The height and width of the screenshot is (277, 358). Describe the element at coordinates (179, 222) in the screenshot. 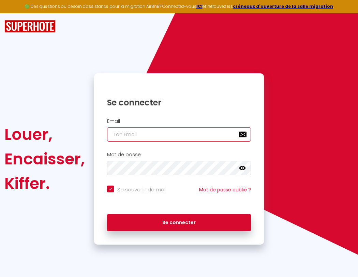

I see `button: Se connecter` at that location.